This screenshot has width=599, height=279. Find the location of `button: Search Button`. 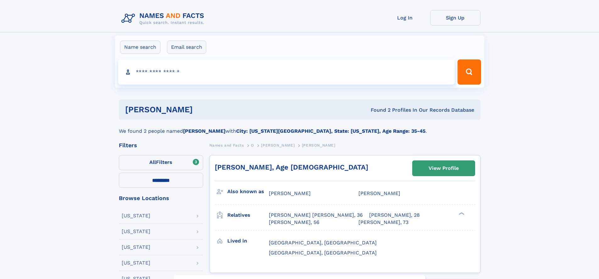

button: Search Button is located at coordinates (469, 72).